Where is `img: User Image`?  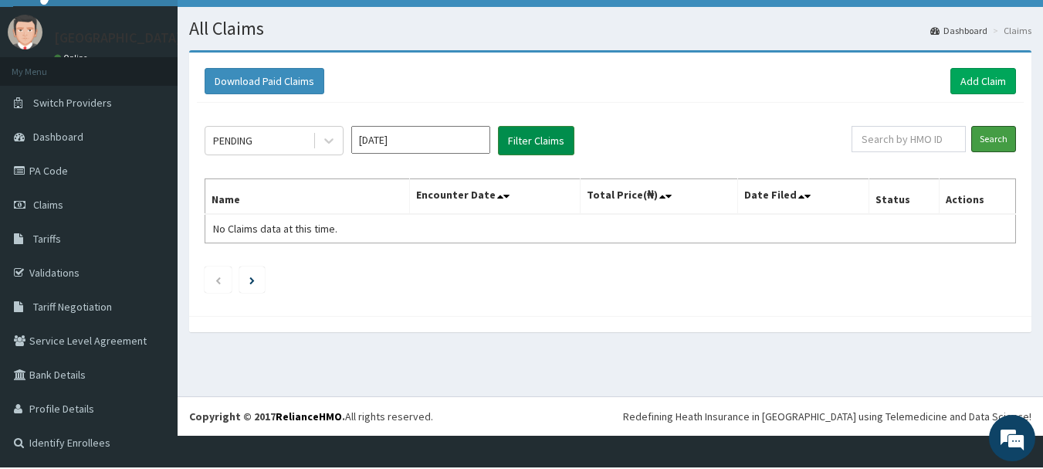
img: User Image is located at coordinates (25, 32).